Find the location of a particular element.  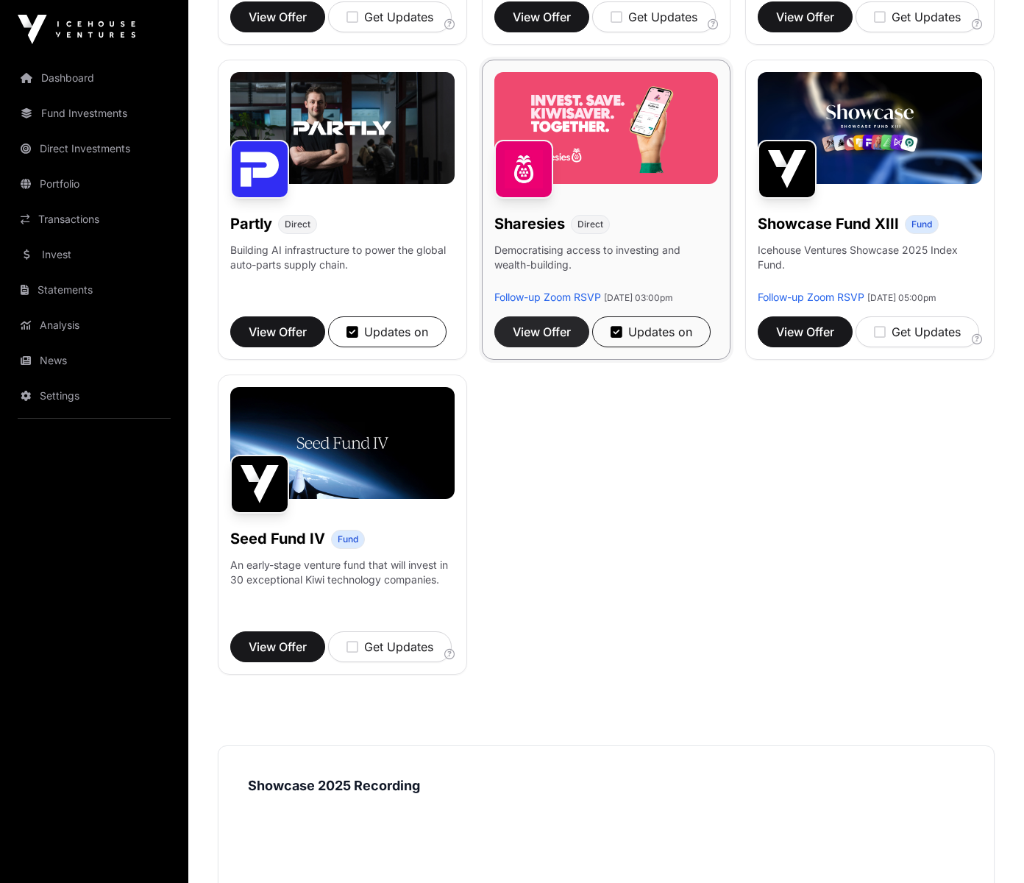

a: Analysis is located at coordinates (94, 325).